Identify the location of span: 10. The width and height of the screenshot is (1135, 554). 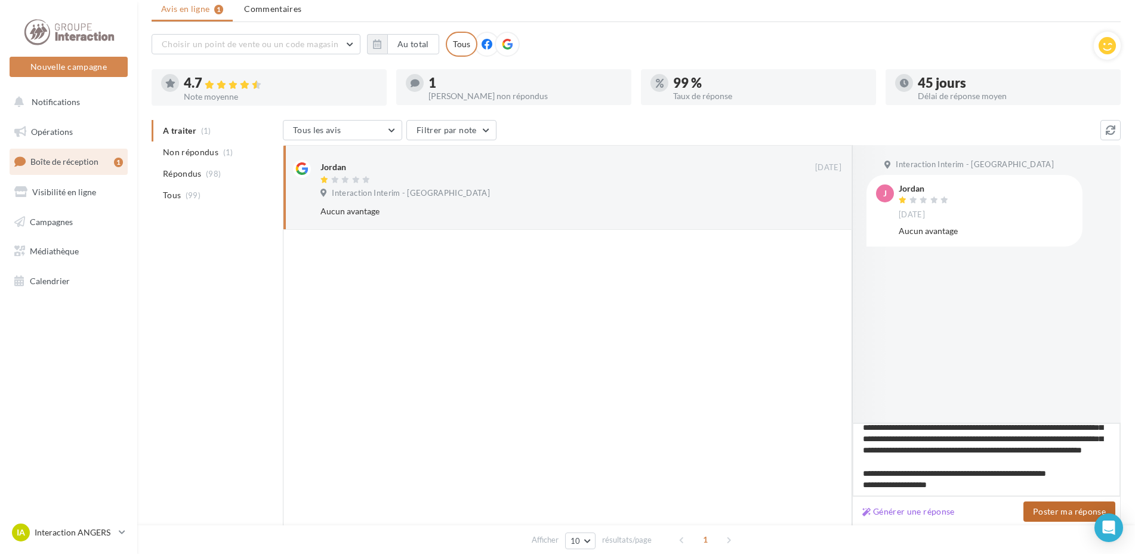
(575, 541).